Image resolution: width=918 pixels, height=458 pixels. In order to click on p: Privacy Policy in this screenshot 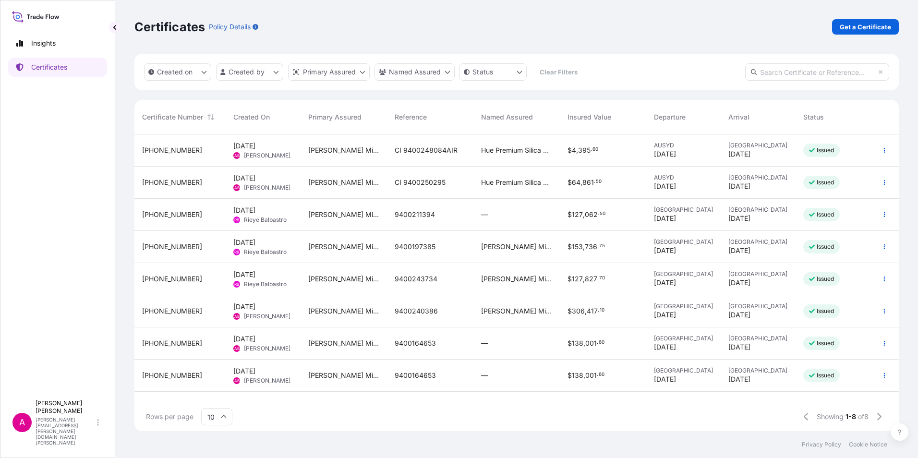, I will do `click(821, 444)`.